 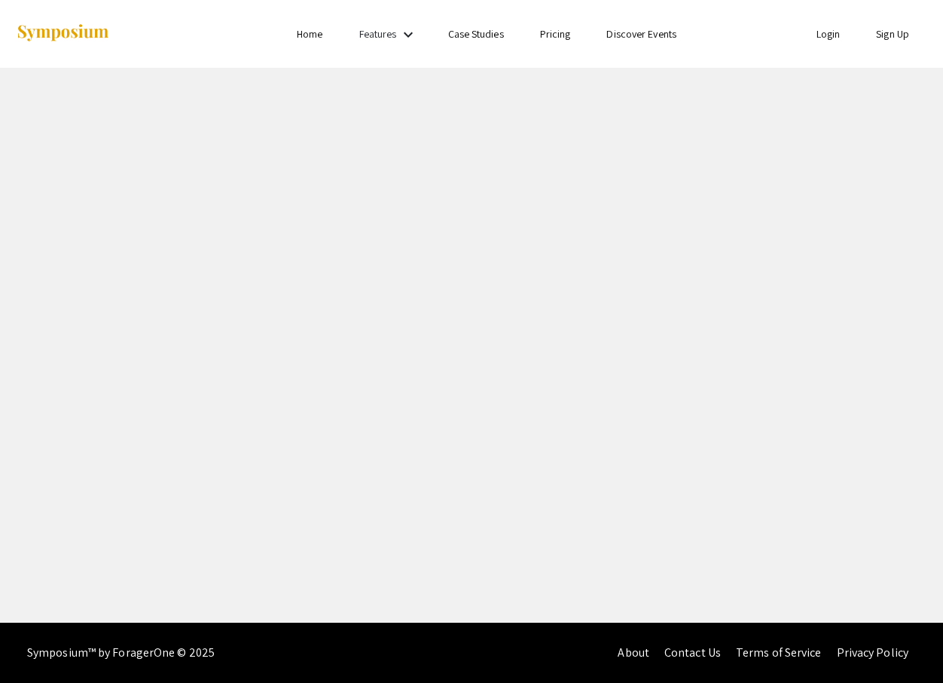 I want to click on a: Terms of Service, so click(x=779, y=652).